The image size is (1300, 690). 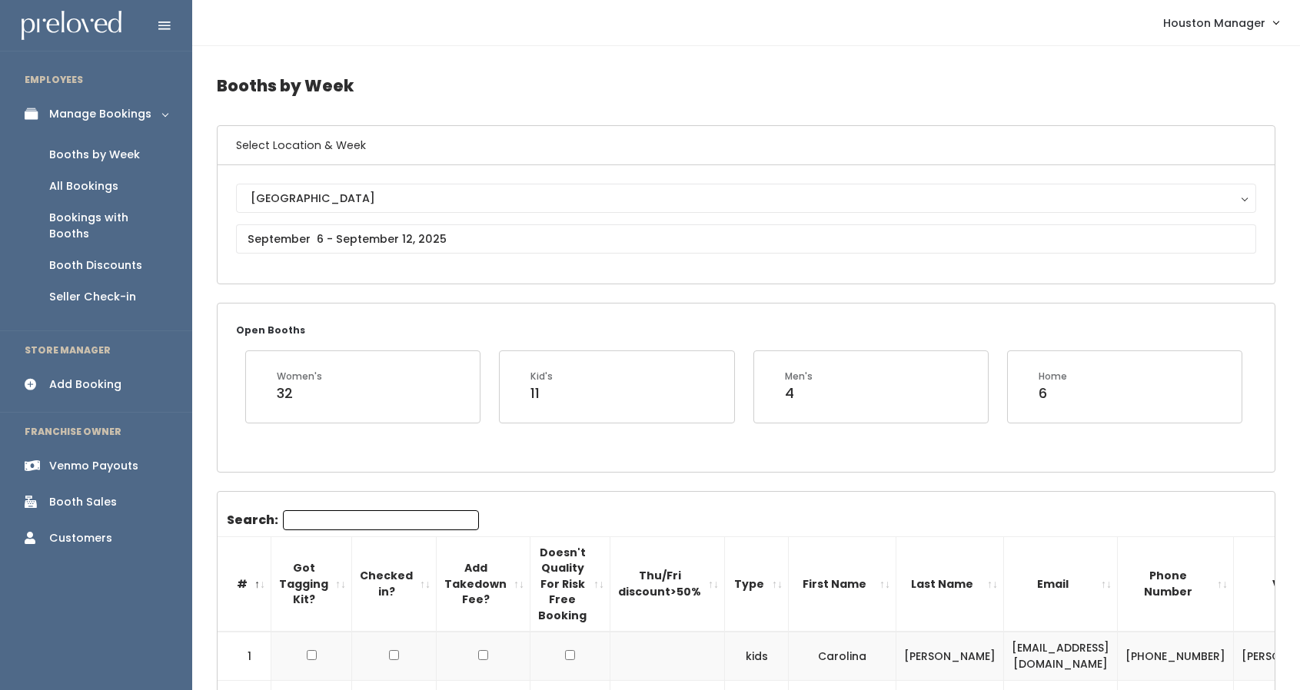 I want to click on div: Venmo Payouts, so click(x=94, y=466).